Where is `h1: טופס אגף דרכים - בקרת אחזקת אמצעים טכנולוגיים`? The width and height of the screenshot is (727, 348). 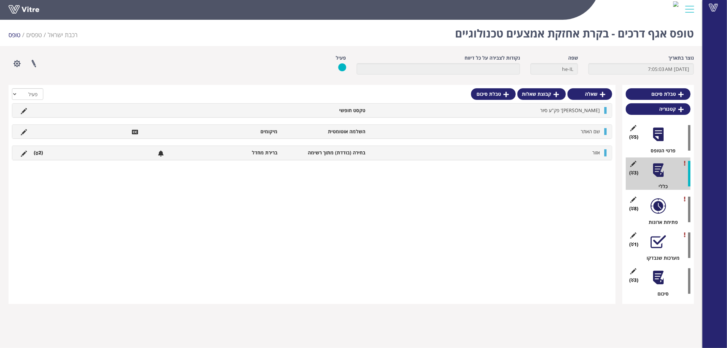 h1: טופס אגף דרכים - בקרת אחזקת אמצעים טכנולוגיים is located at coordinates (575, 31).